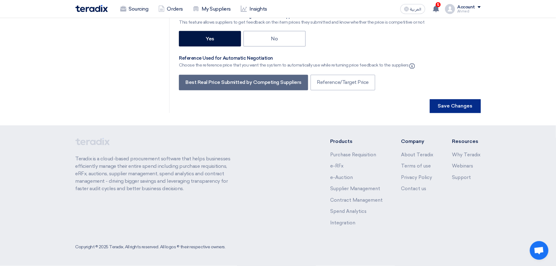  What do you see at coordinates (417, 142) in the screenshot?
I see `li: Company` at bounding box center [417, 142].